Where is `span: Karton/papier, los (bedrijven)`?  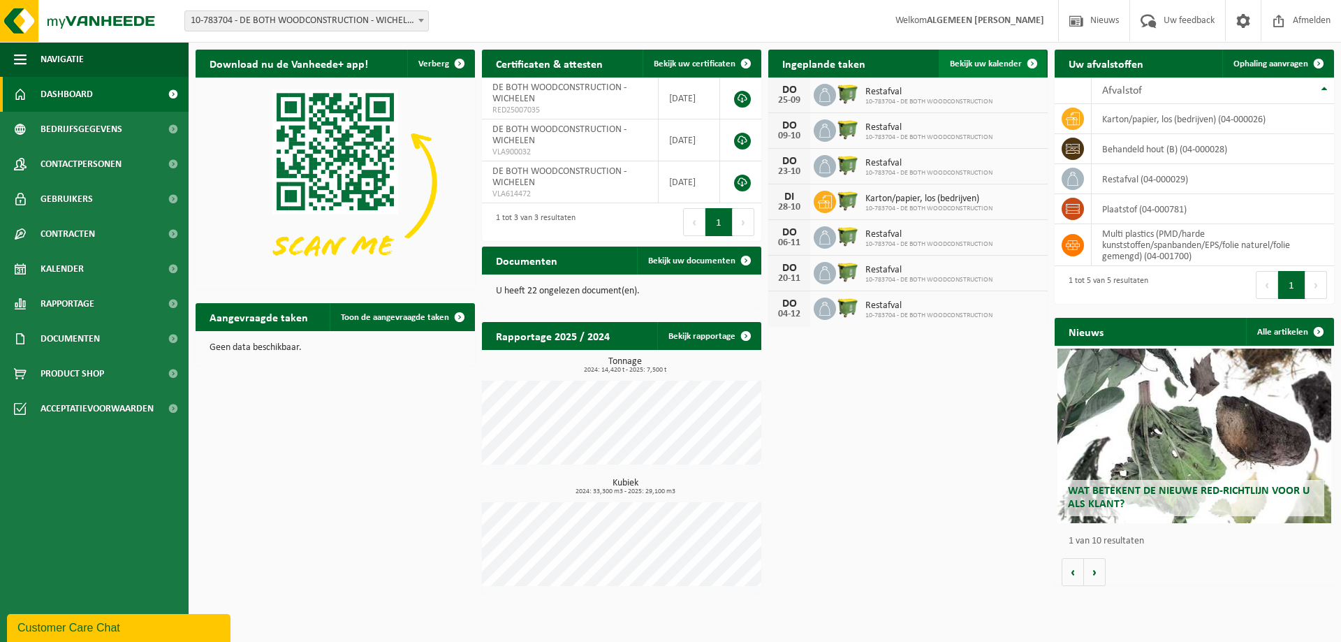 span: Karton/papier, los (bedrijven) is located at coordinates (929, 199).